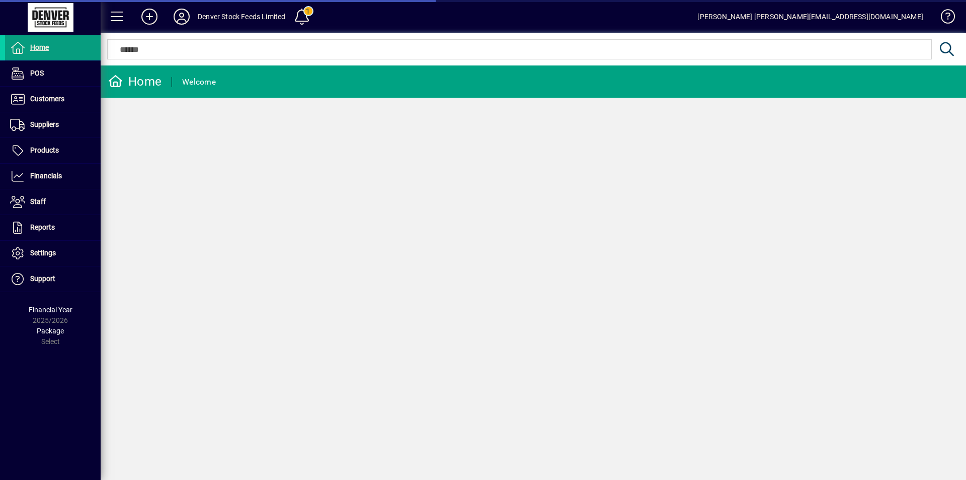 This screenshot has height=480, width=966. I want to click on a: Knowledge Base, so click(943, 18).